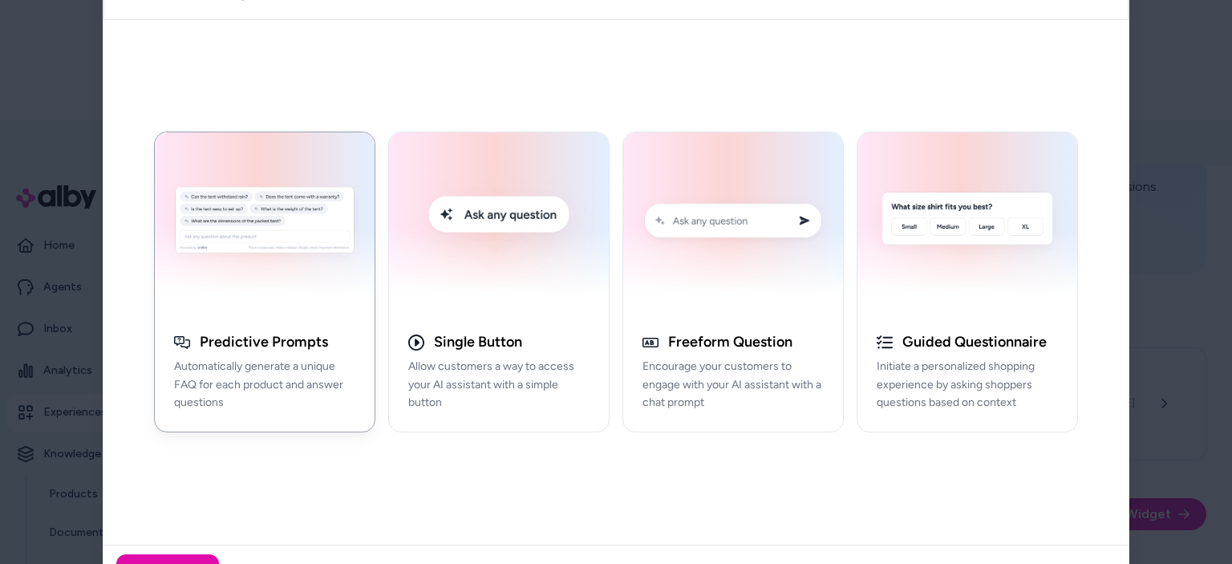  I want to click on img: AI Initial Question Example, so click(968, 223).